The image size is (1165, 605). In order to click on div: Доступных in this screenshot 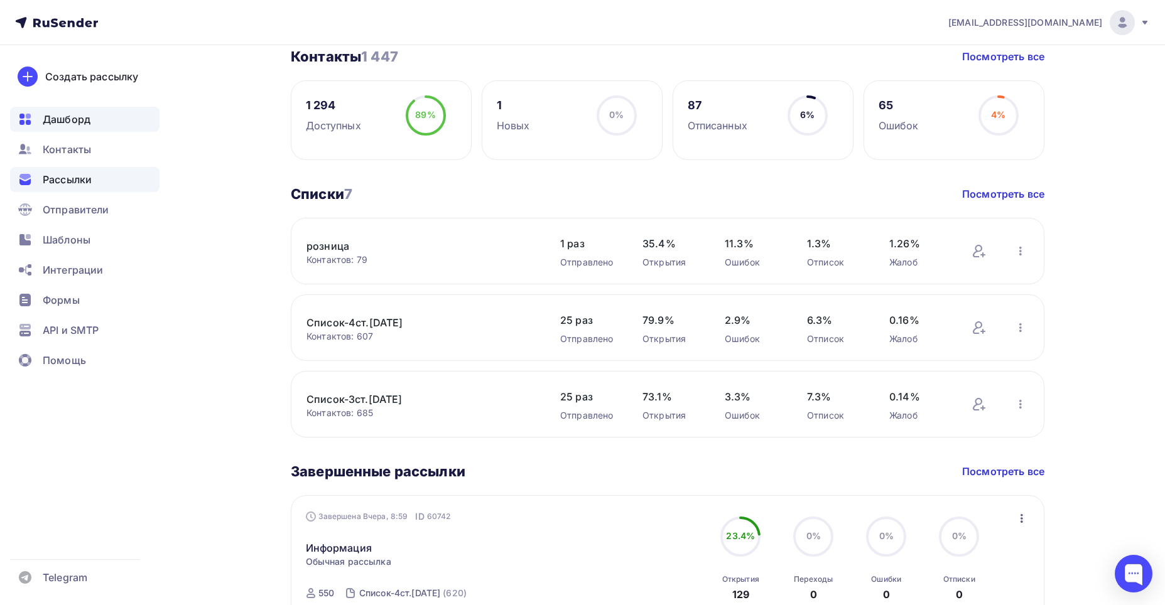, I will do `click(333, 126)`.